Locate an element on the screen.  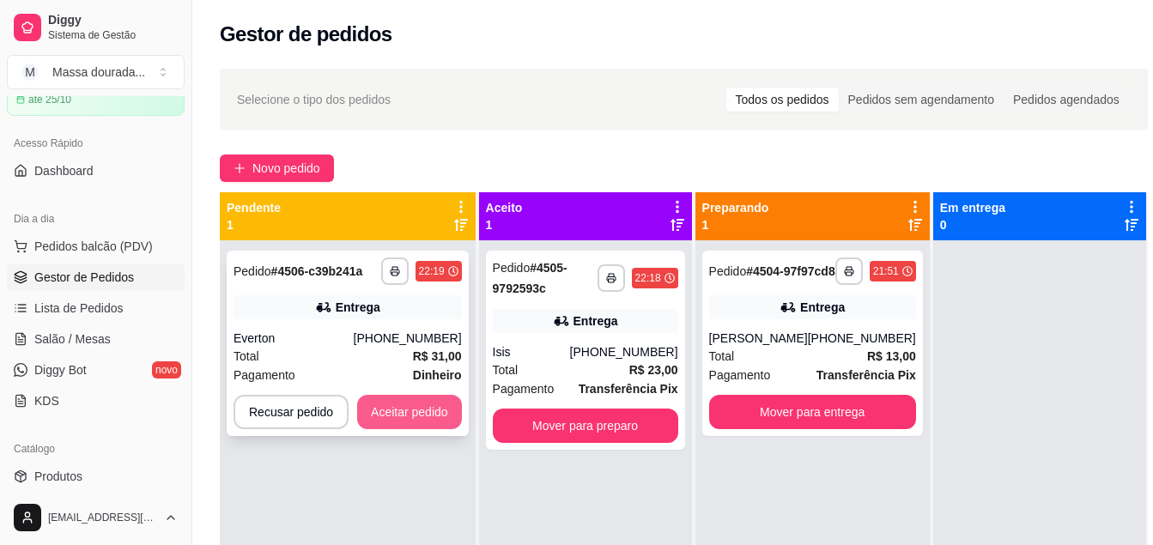
strong: R$ 13,00 is located at coordinates (891, 356).